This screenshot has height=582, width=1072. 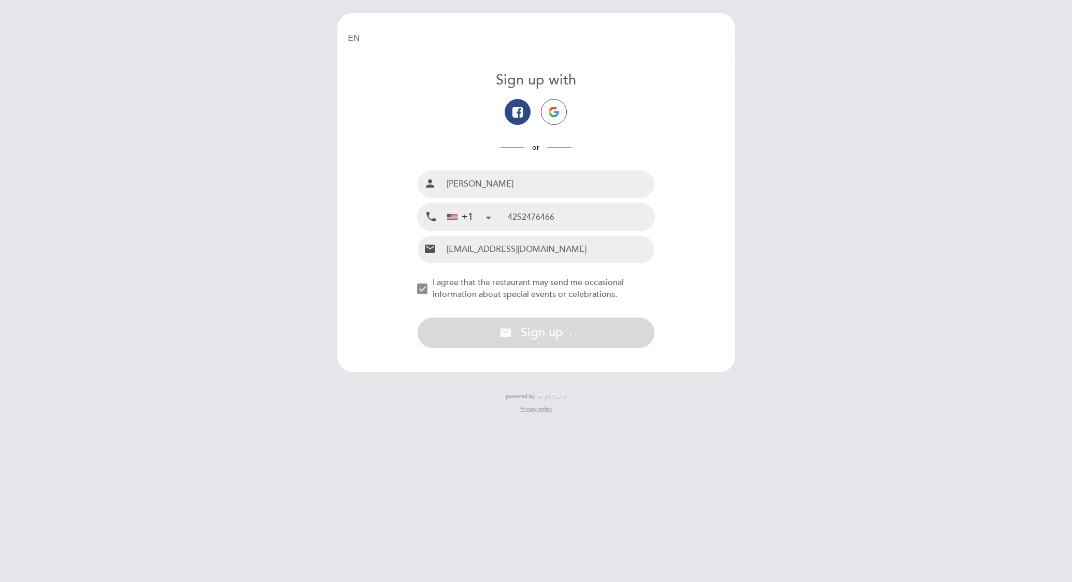 What do you see at coordinates (536, 80) in the screenshot?
I see `div: Sign up with` at bounding box center [536, 80].